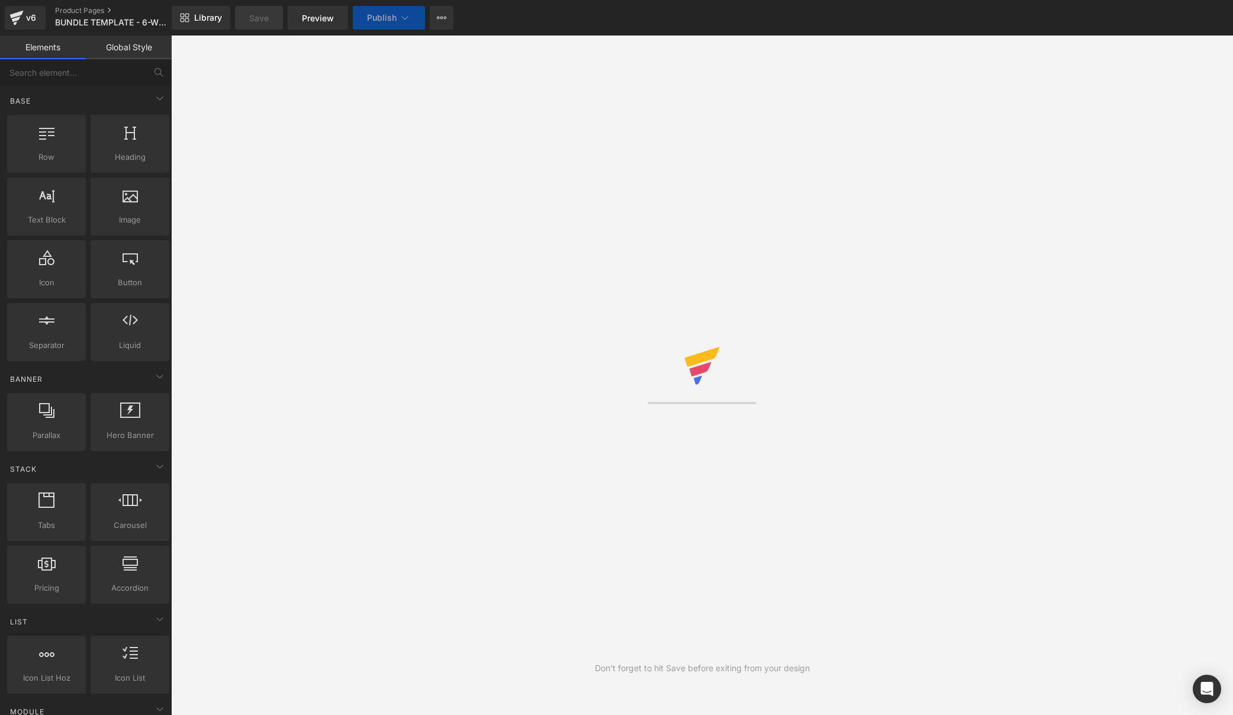 The height and width of the screenshot is (715, 1233). What do you see at coordinates (31, 18) in the screenshot?
I see `div: v6` at bounding box center [31, 18].